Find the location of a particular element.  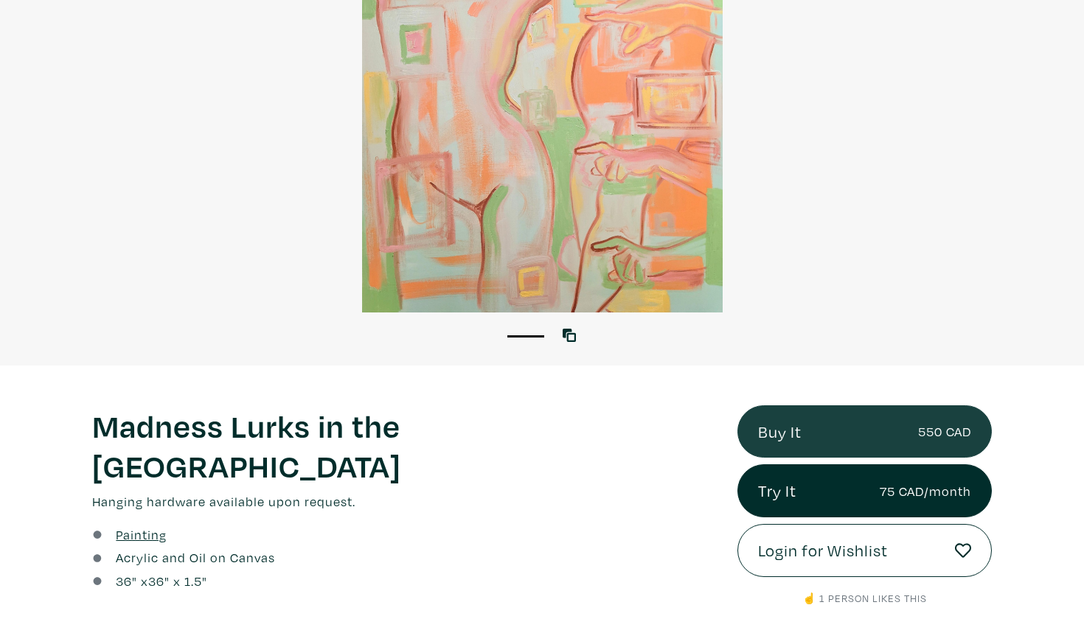

a: Try It75 CAD/month is located at coordinates (864, 491).